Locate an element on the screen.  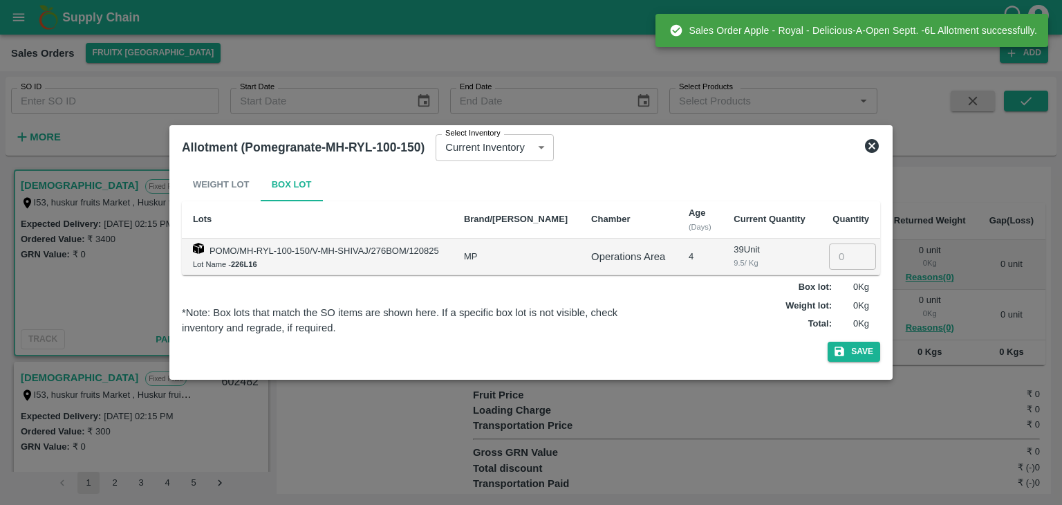
b: Allotment (Pomegranate-MH-RYL-100-150) is located at coordinates (303, 147).